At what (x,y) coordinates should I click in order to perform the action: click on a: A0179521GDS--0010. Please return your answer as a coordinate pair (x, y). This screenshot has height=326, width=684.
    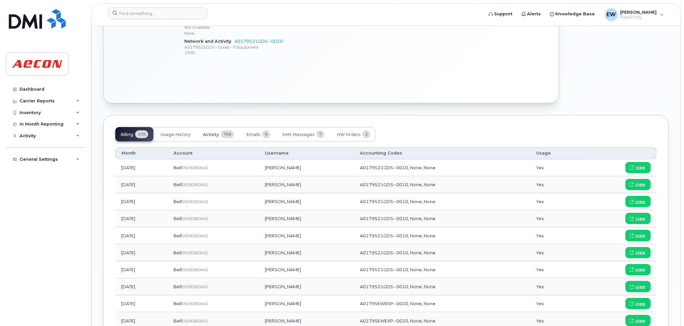
    Looking at the image, I should click on (259, 41).